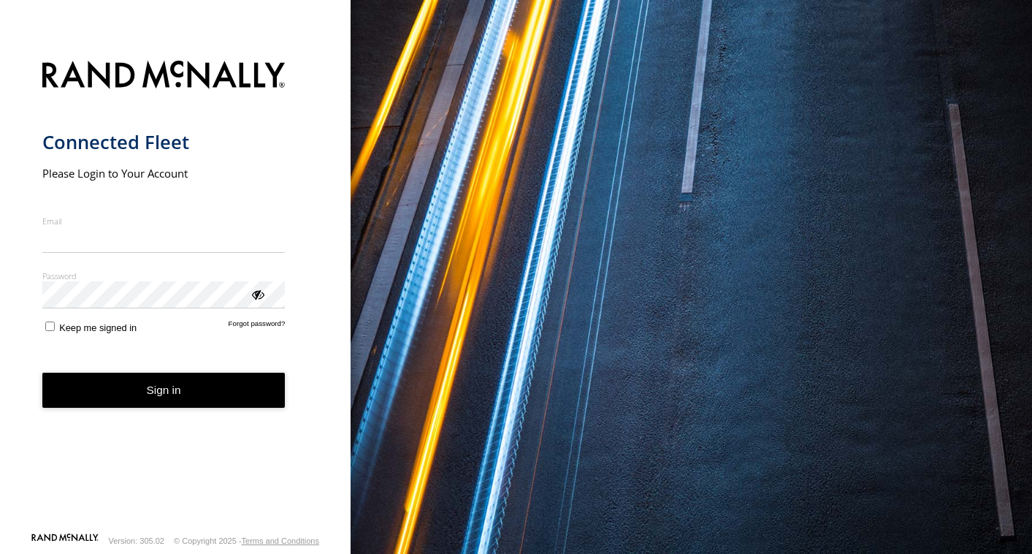 This screenshot has width=1032, height=554. I want to click on img: Rand McNally, so click(164, 76).